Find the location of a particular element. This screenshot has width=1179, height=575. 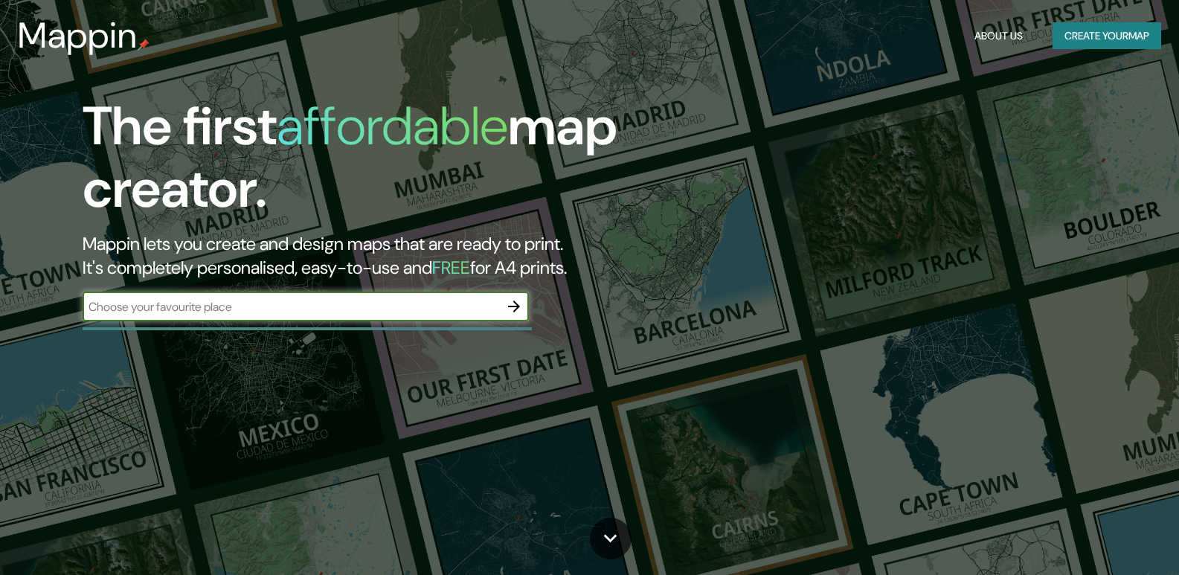

button: Create yourmap is located at coordinates (1107, 36).